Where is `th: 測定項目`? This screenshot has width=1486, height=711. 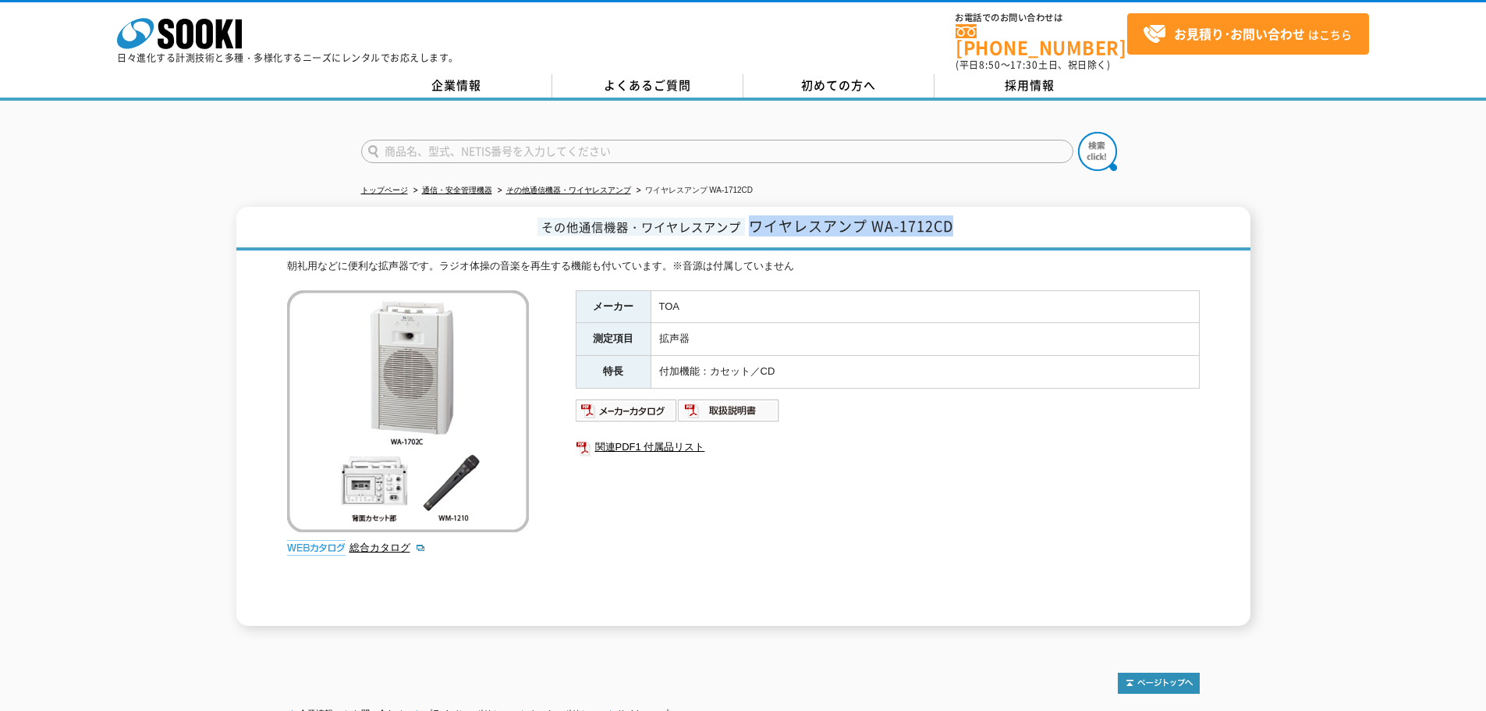
th: 測定項目 is located at coordinates (613, 339).